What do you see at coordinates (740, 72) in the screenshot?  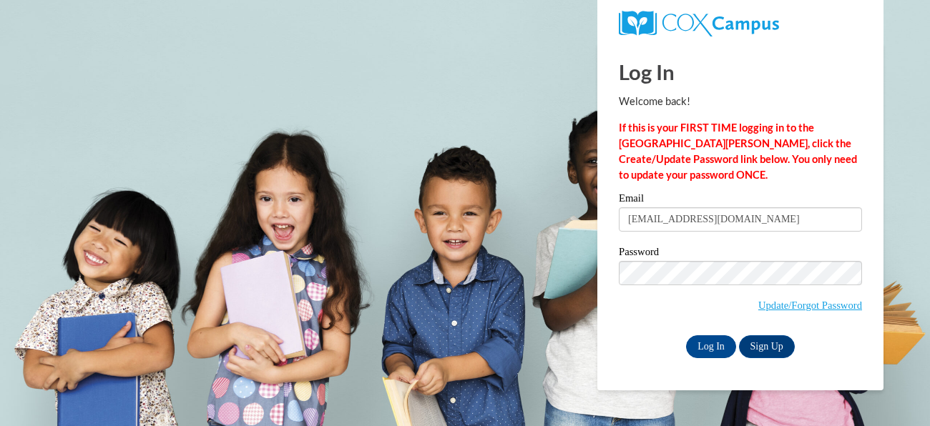 I see `h1: Log In` at bounding box center [740, 72].